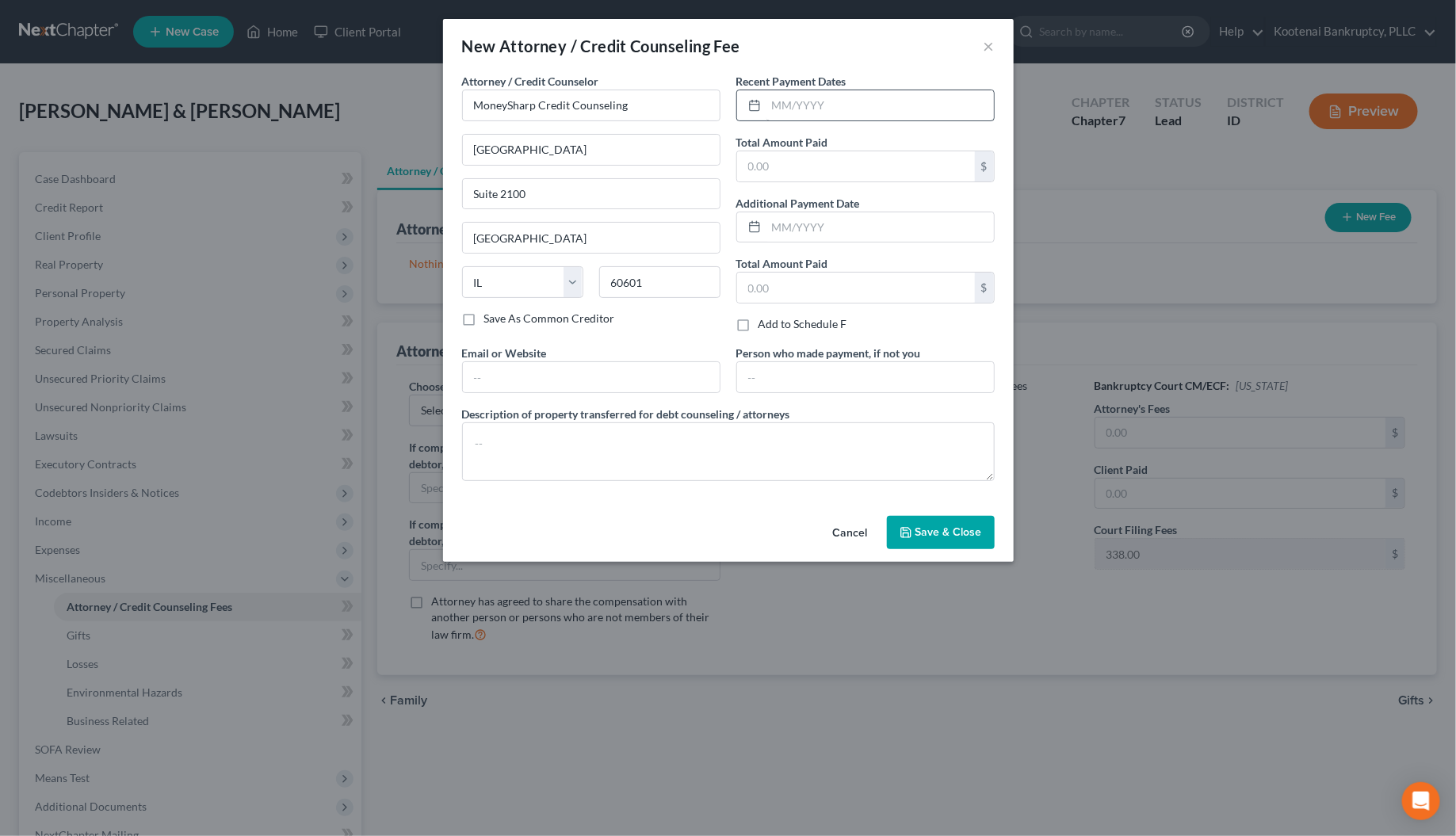  Describe the element at coordinates (949, 532) in the screenshot. I see `span: Save & Close` at that location.